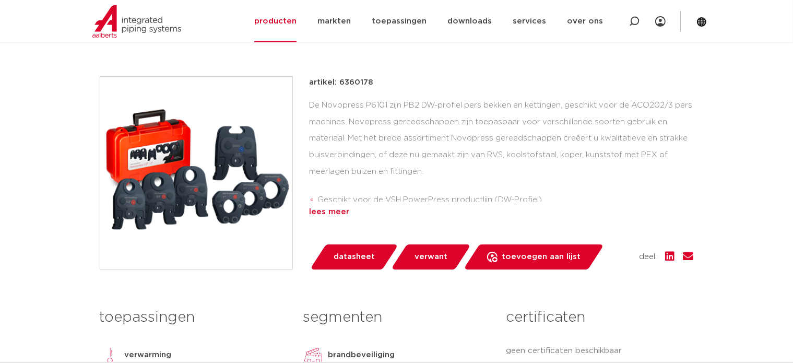  I want to click on span: datasheet, so click(354, 257).